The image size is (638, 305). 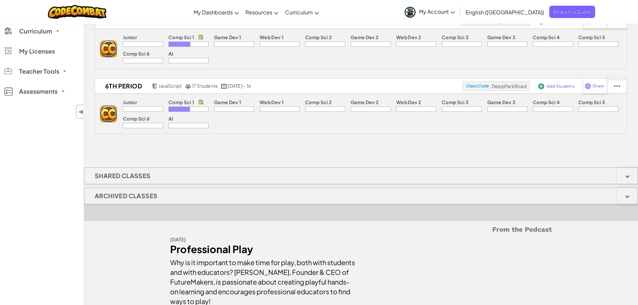 What do you see at coordinates (123, 176) in the screenshot?
I see `h1: Shared Classes` at bounding box center [123, 176].